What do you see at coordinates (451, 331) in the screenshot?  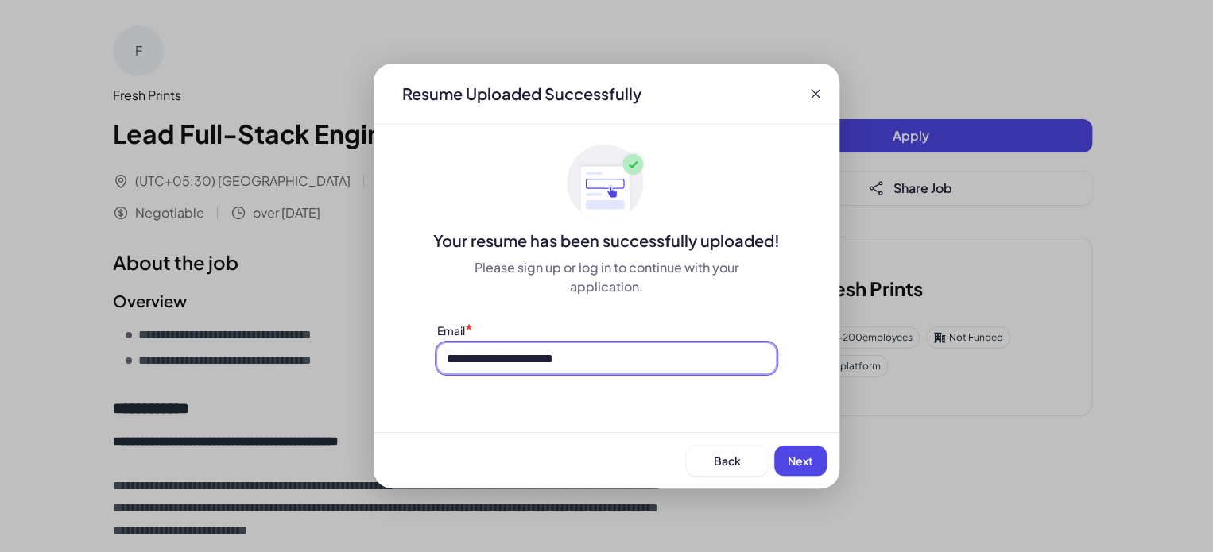 I see `label: Email` at bounding box center [451, 331].